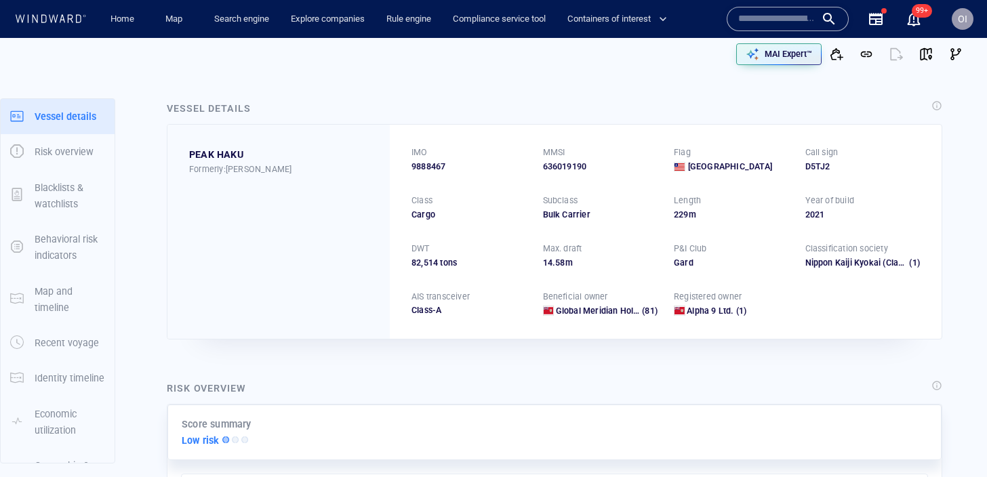 The height and width of the screenshot is (477, 987). Describe the element at coordinates (58, 298) in the screenshot. I see `a: Map and timeline` at that location.